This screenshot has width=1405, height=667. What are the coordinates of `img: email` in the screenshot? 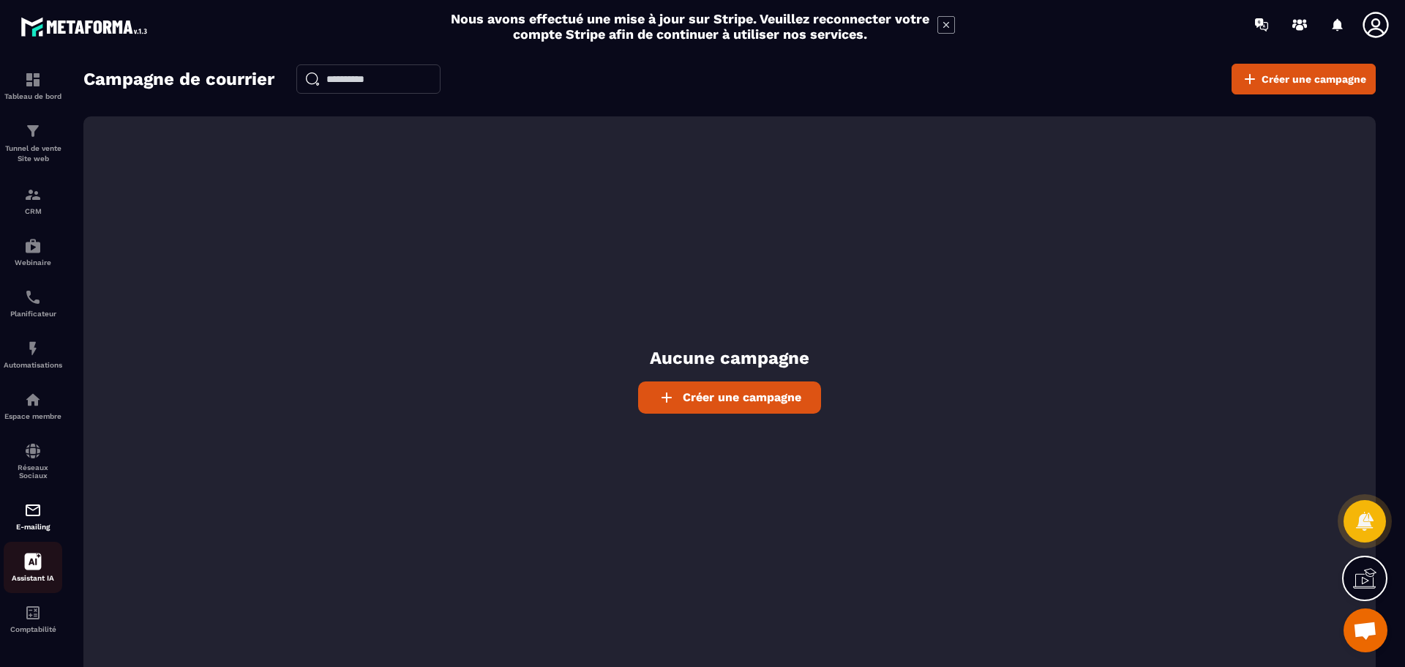 It's located at (33, 510).